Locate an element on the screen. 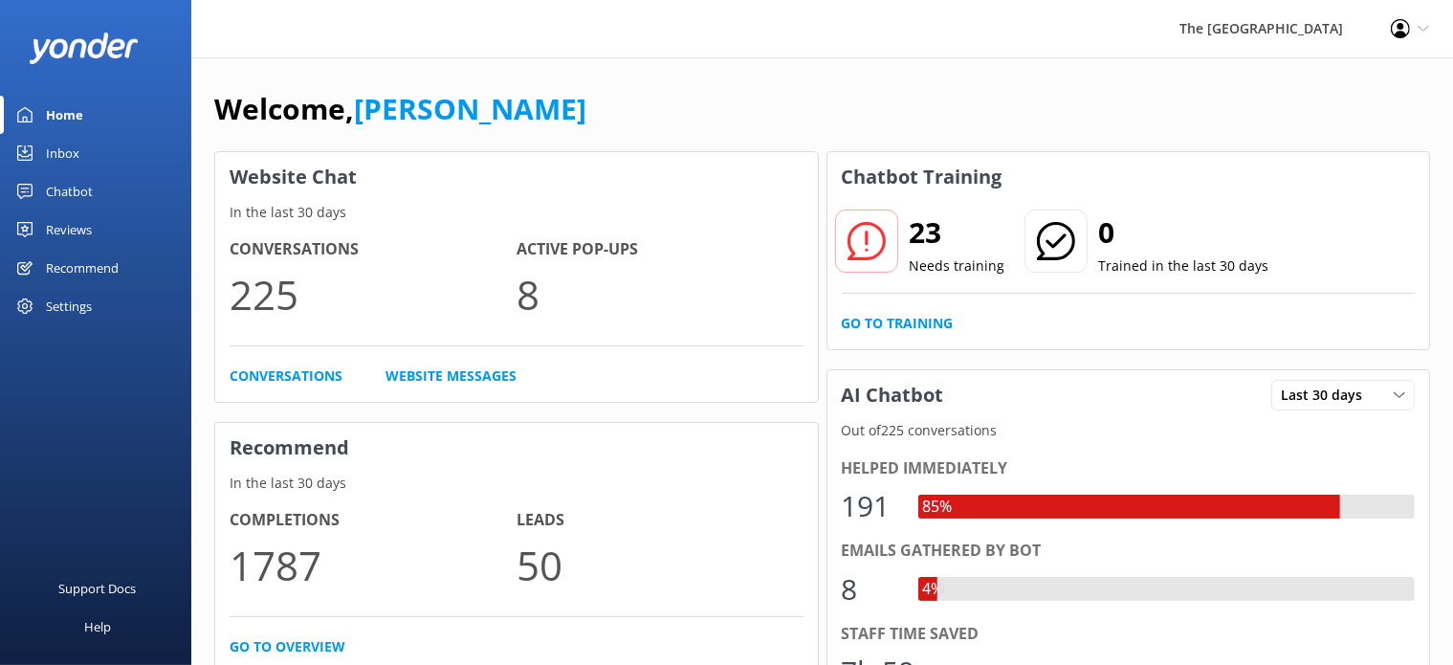  h4: Leads is located at coordinates (660, 520).